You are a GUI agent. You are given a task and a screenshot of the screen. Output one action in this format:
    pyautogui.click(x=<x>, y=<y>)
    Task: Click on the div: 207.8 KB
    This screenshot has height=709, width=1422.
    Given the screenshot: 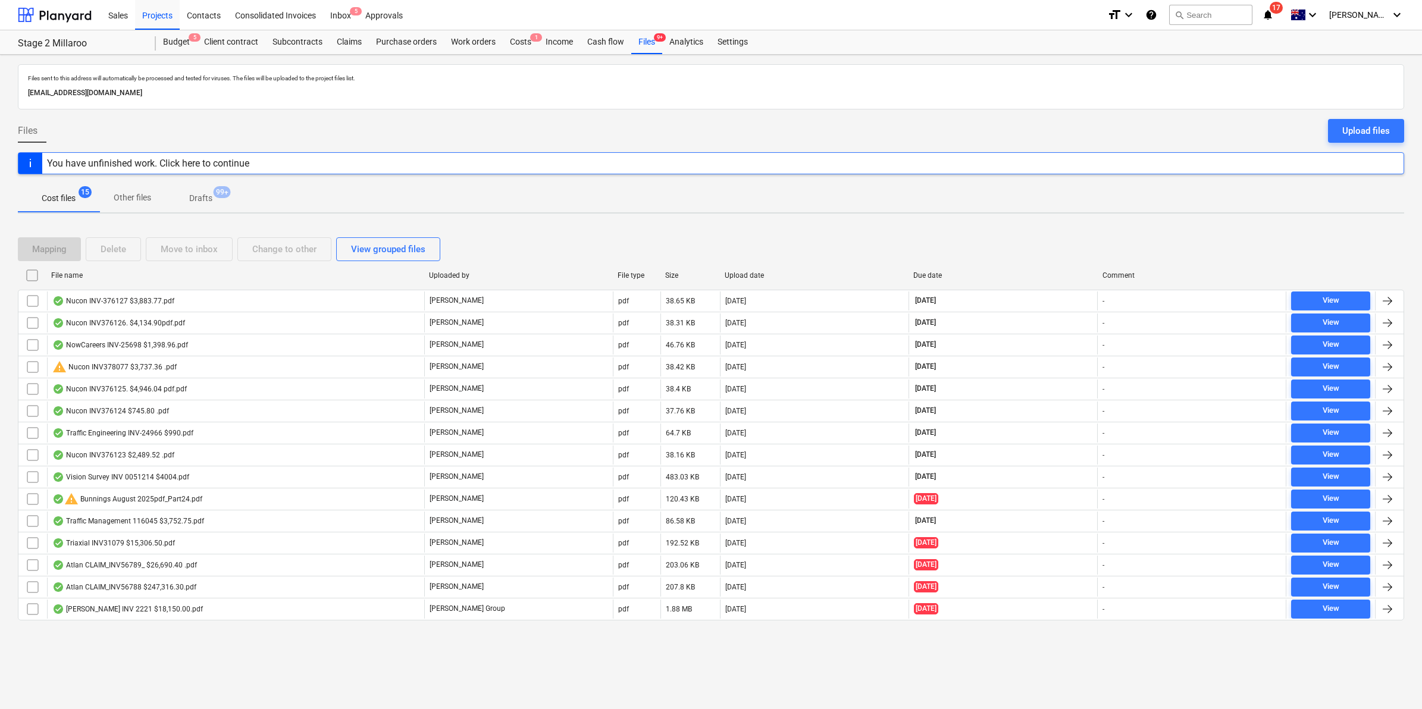 What is the action you would take?
    pyautogui.click(x=680, y=587)
    